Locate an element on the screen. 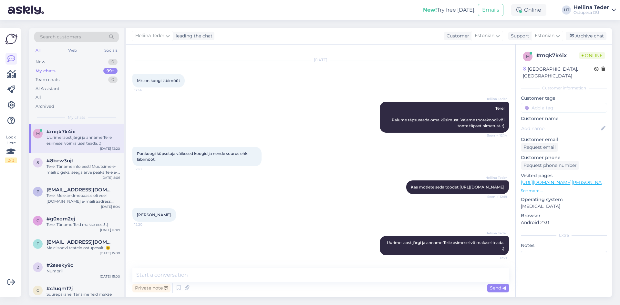 Image resolution: width=620 pixels, height=305 pixels. div: Archived is located at coordinates (45, 107).